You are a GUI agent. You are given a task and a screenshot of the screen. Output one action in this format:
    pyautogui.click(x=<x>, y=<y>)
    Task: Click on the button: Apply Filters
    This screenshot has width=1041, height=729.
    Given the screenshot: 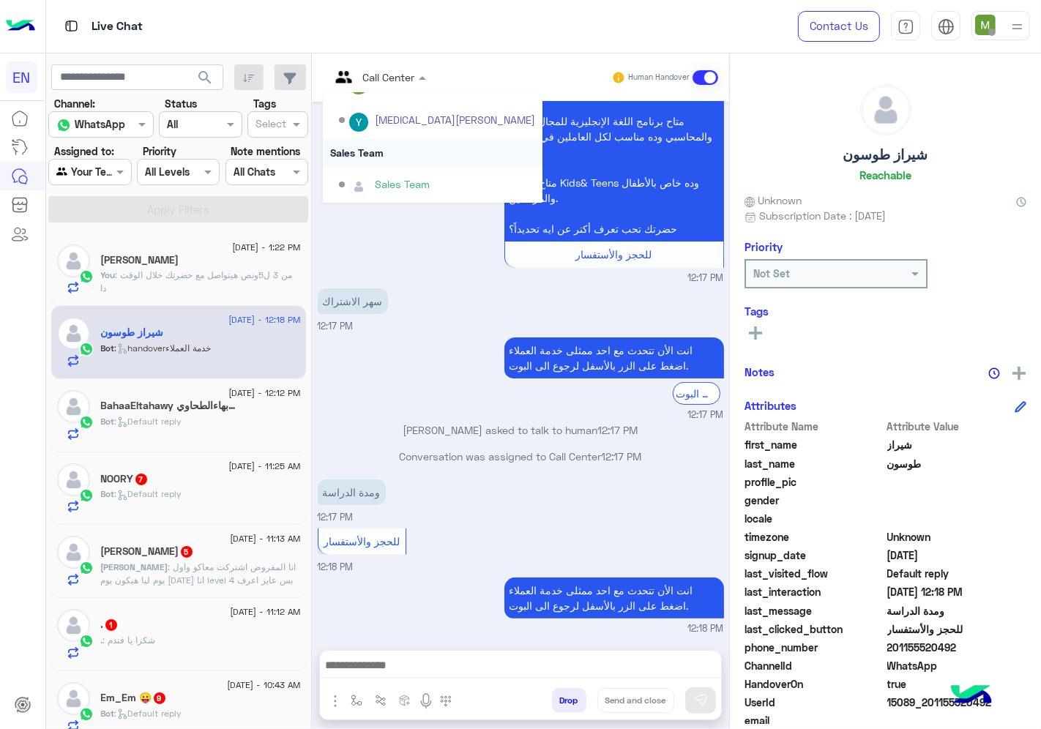 What is the action you would take?
    pyautogui.click(x=178, y=209)
    